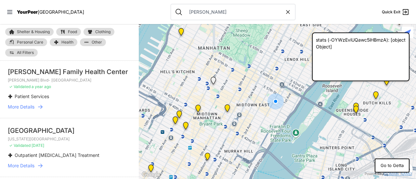 Image resolution: width=416 pixels, height=179 pixels. Describe the element at coordinates (227, 109) in the screenshot. I see `div: NO WALK-INS` at that location.